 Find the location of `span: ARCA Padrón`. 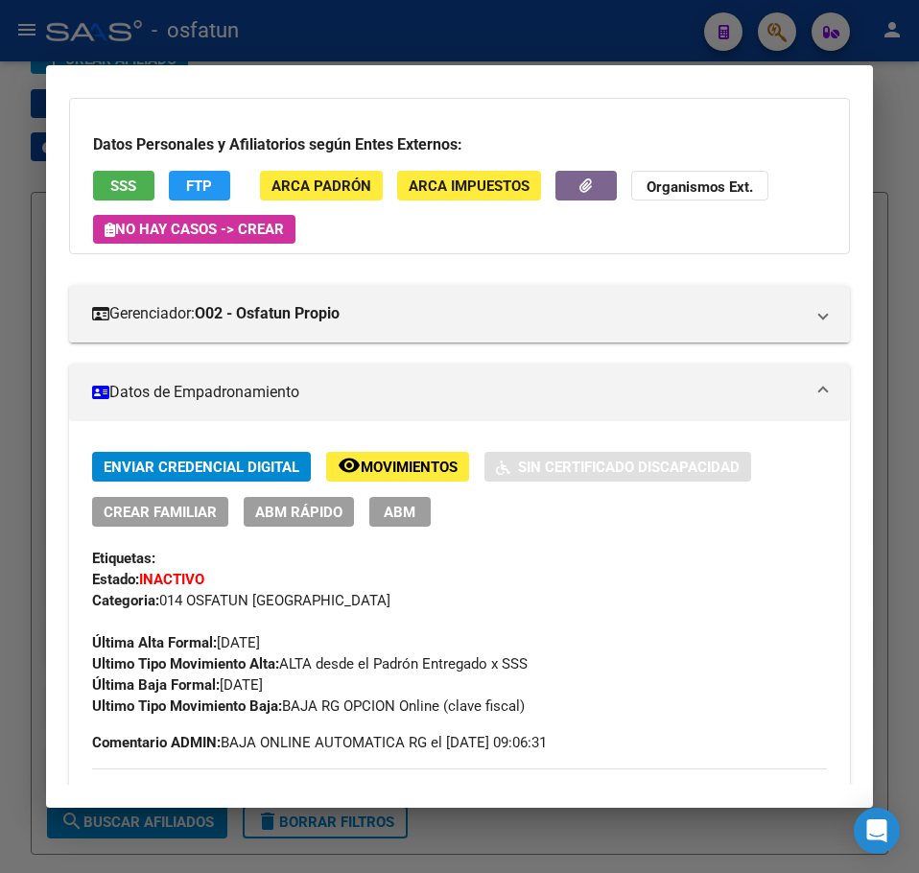

span: ARCA Padrón is located at coordinates (321, 186).